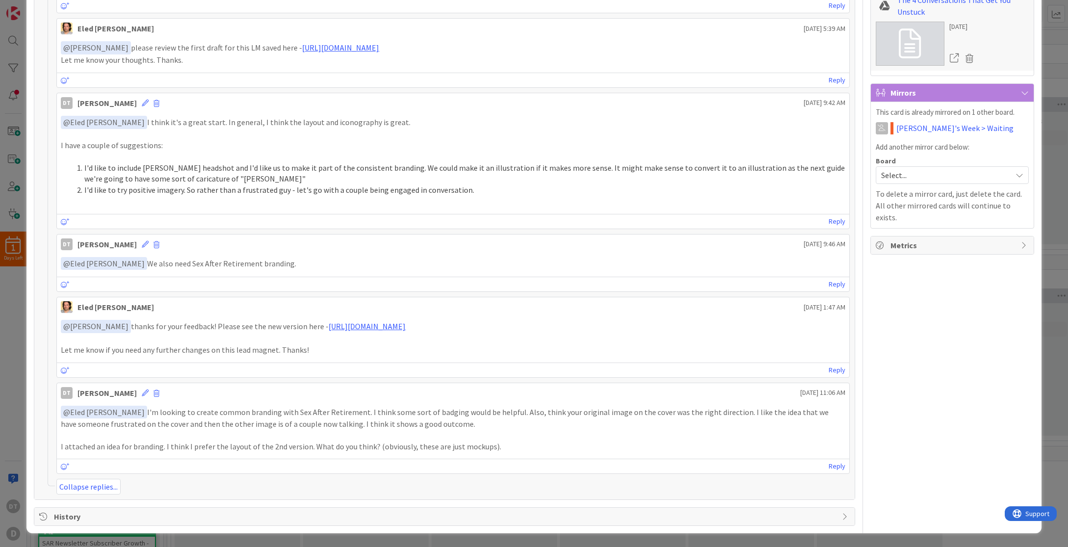 This screenshot has height=547, width=1068. Describe the element at coordinates (458, 190) in the screenshot. I see `li: I'd like to try positive imagery. So rather than a frustrated guy - let's go with a couple being ...` at that location.